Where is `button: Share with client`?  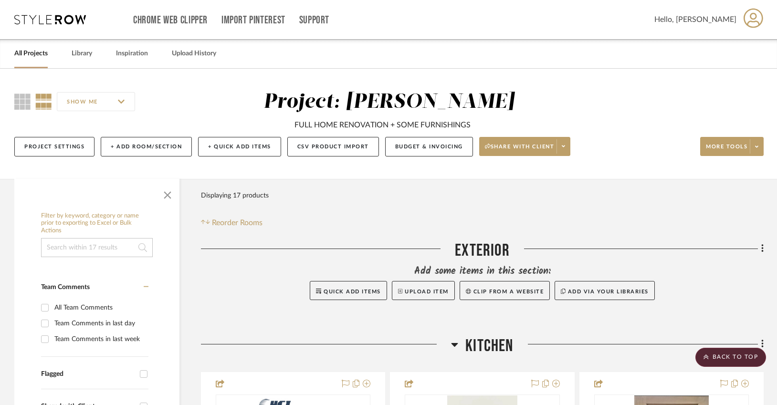 button: Share with client is located at coordinates (525, 146).